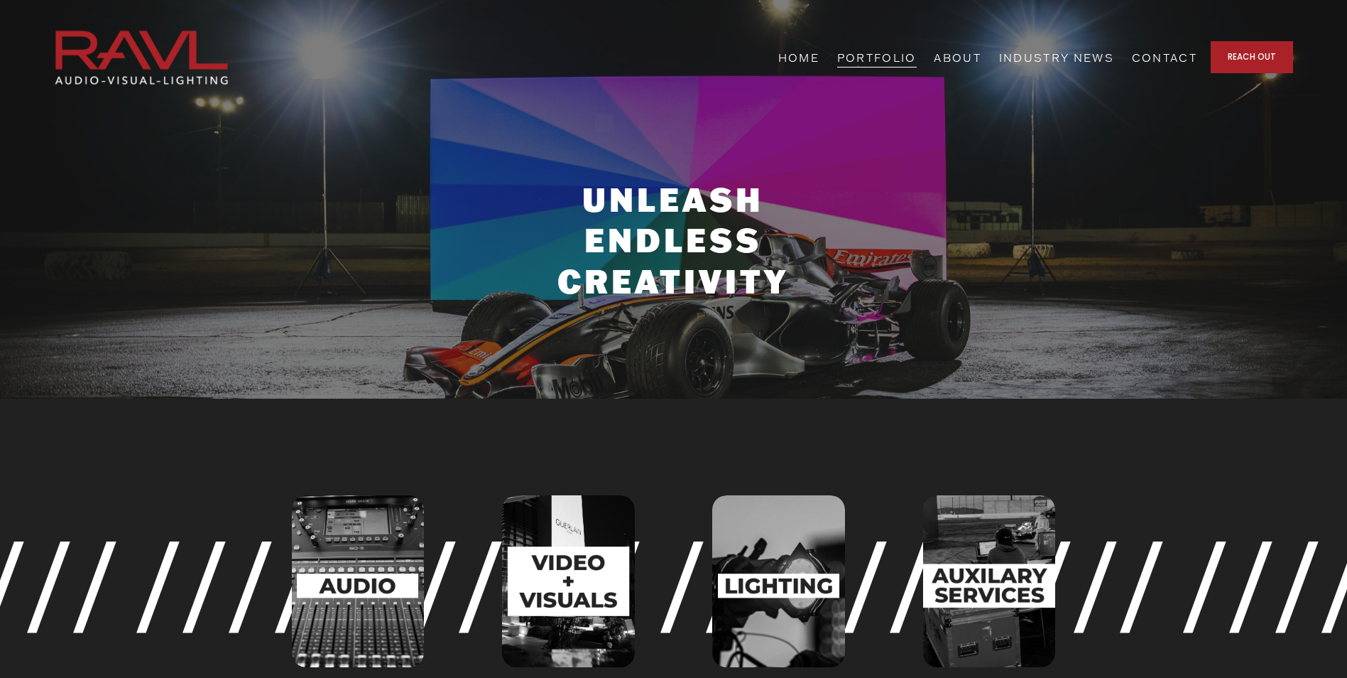  I want to click on a: HOME, so click(799, 57).